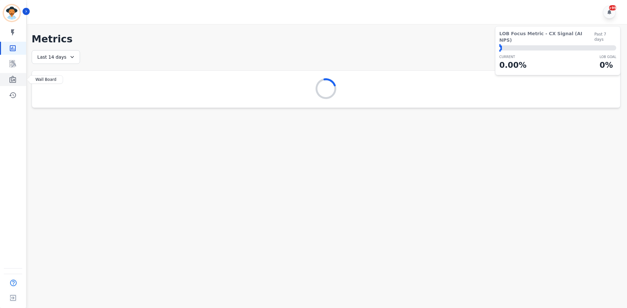  What do you see at coordinates (605, 37) in the screenshot?
I see `span: Past 7 days` at bounding box center [605, 37].